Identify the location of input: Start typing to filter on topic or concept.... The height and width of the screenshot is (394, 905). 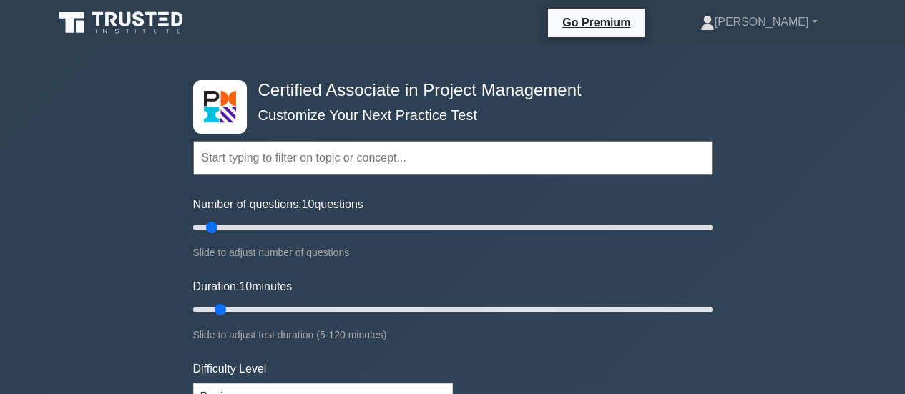
(453, 158).